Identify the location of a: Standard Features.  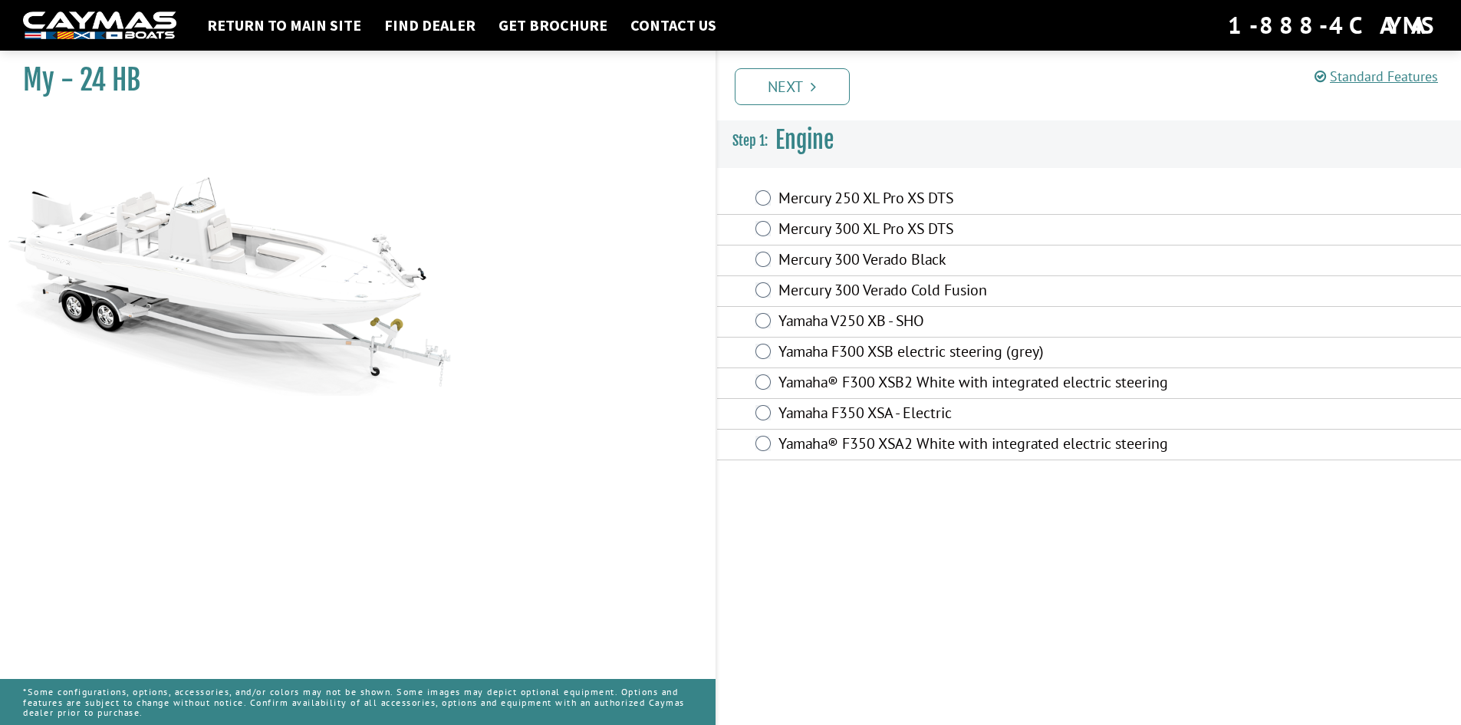
(1376, 76).